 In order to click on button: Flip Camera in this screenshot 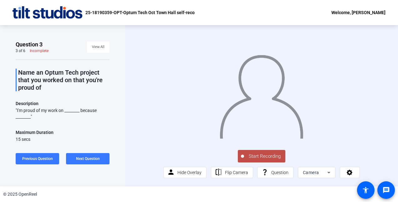, I will do `click(232, 172)`.